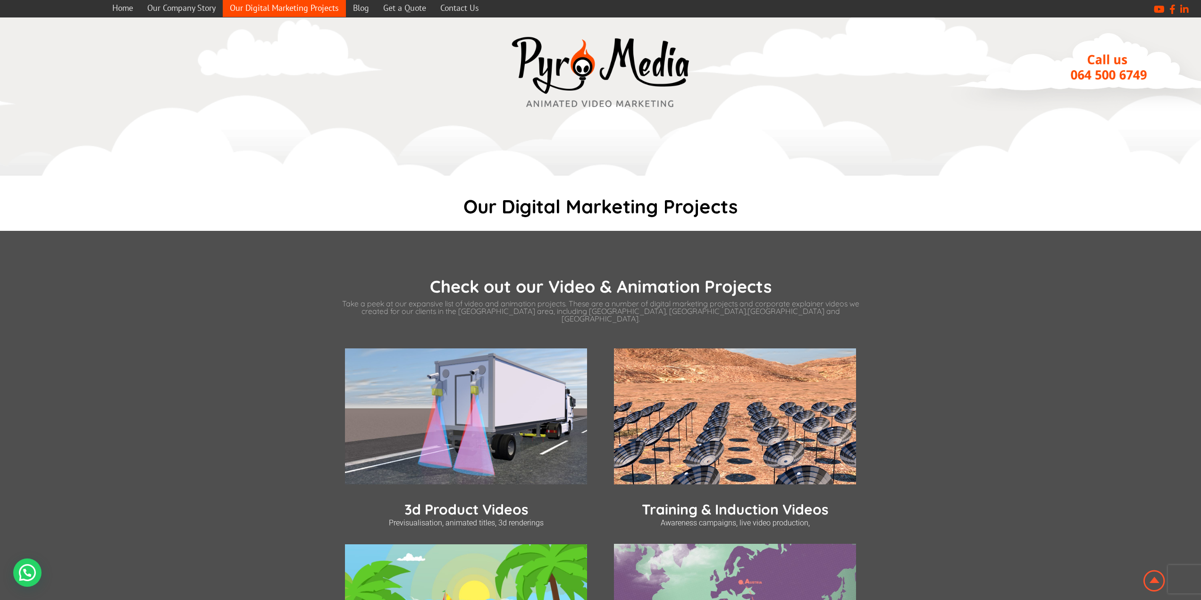 The image size is (1201, 600). I want to click on p: Awareness campaigns, live video production,, so click(735, 523).